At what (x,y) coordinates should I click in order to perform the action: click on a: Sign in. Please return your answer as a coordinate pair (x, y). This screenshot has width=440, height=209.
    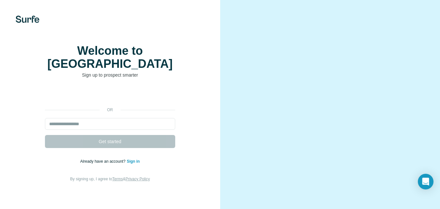
    Looking at the image, I should click on (133, 161).